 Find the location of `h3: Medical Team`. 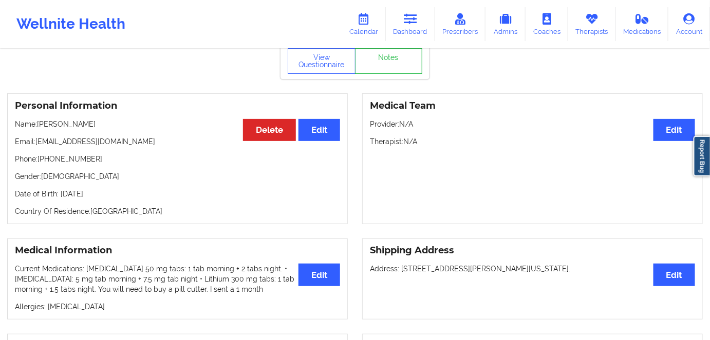

h3: Medical Team is located at coordinates (532, 106).